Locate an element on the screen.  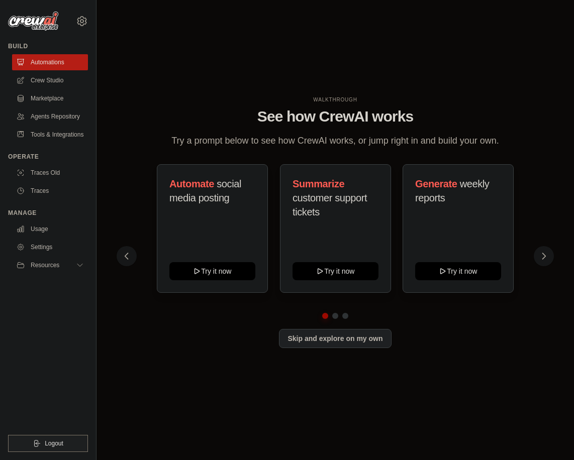
span: Automate is located at coordinates (191, 184).